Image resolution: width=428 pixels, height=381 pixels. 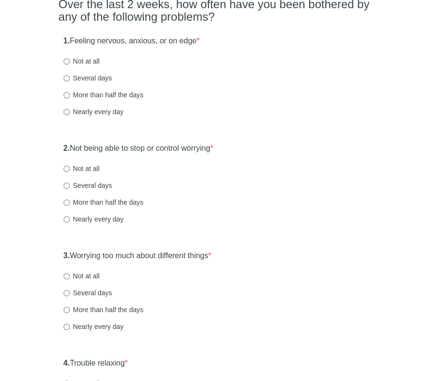 What do you see at coordinates (66, 255) in the screenshot?
I see `strong: 3.` at bounding box center [66, 255].